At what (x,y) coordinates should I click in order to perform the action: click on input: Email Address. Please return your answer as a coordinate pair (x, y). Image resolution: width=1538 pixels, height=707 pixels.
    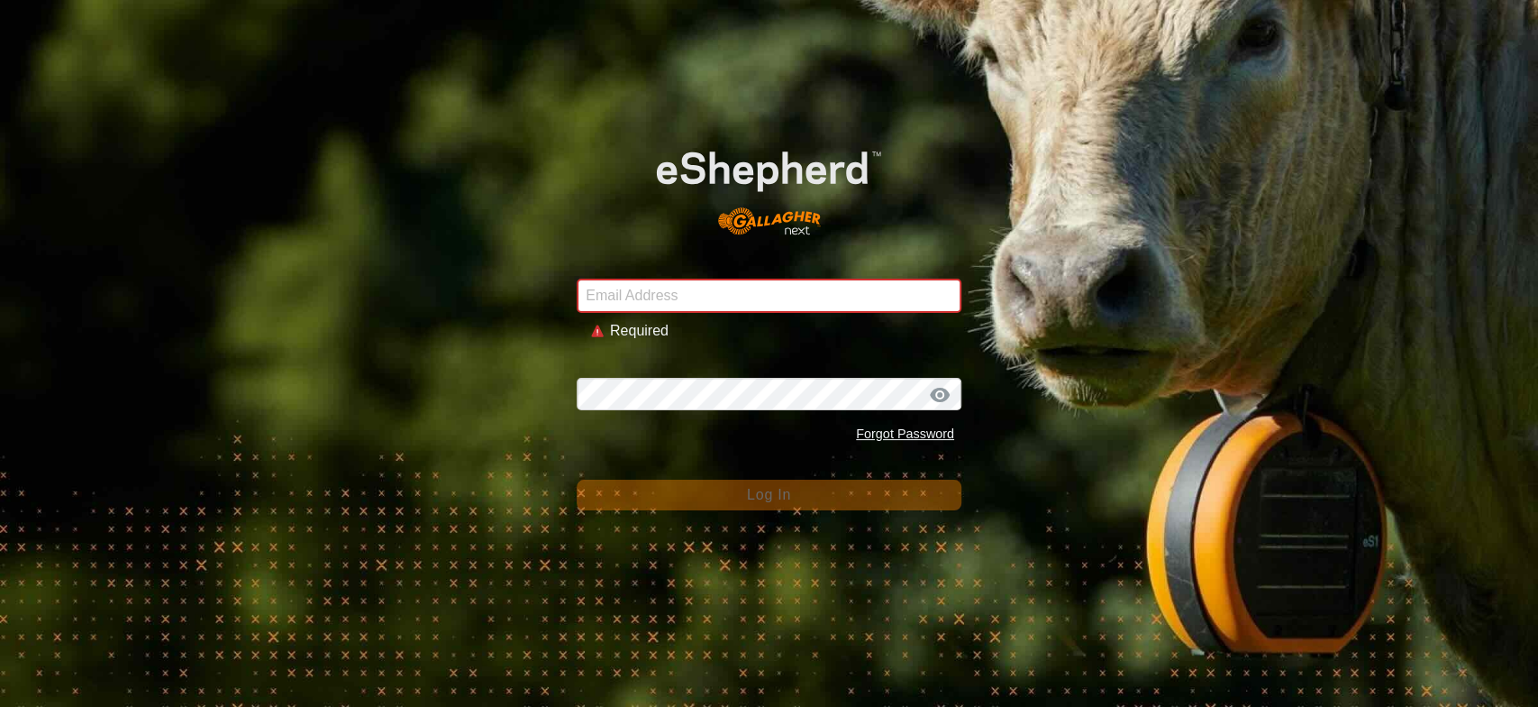
    Looking at the image, I should click on (769, 296).